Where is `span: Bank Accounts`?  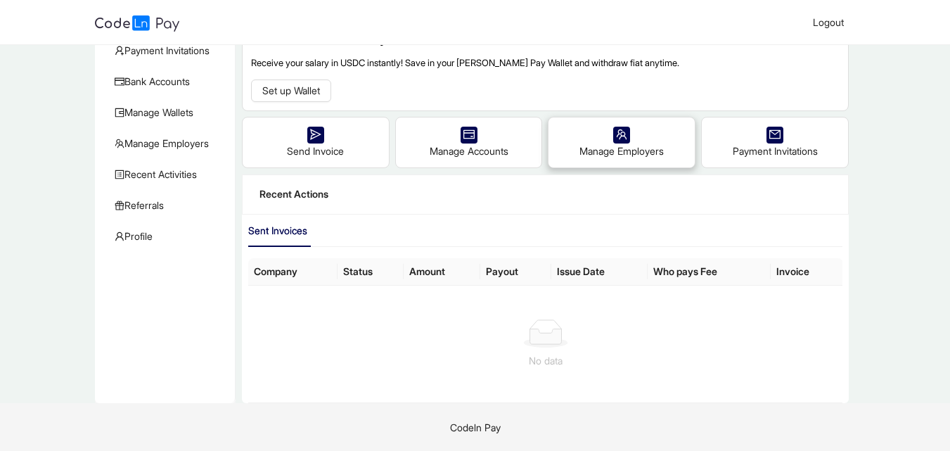 span: Bank Accounts is located at coordinates (167, 82).